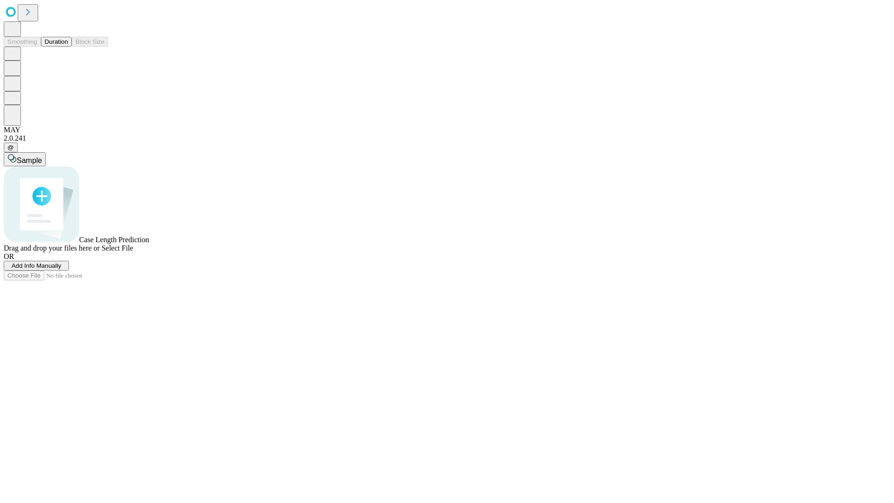 The image size is (894, 503). What do you see at coordinates (114, 239) in the screenshot?
I see `span: Case Length Prediction` at bounding box center [114, 239].